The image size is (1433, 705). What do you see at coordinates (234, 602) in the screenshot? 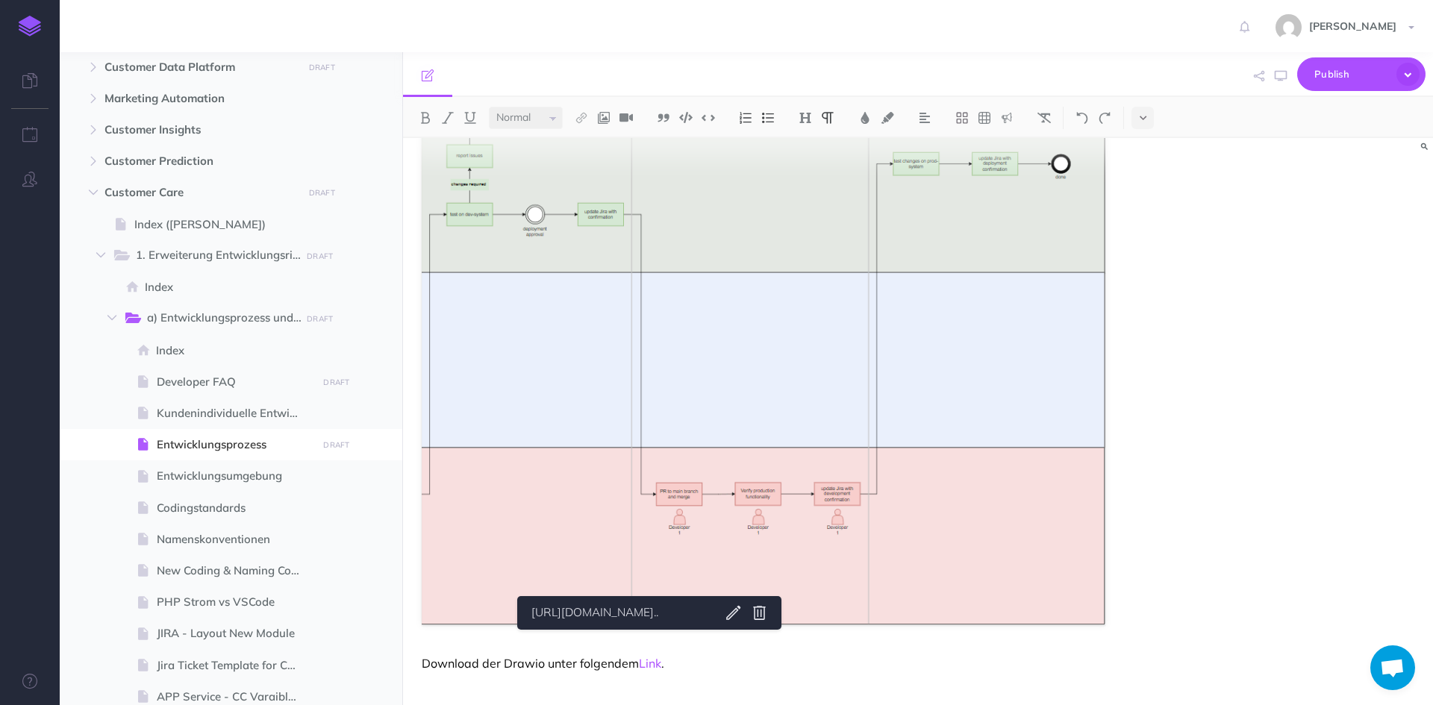
I see `span: PHP Strom vs VSCode` at bounding box center [234, 602].